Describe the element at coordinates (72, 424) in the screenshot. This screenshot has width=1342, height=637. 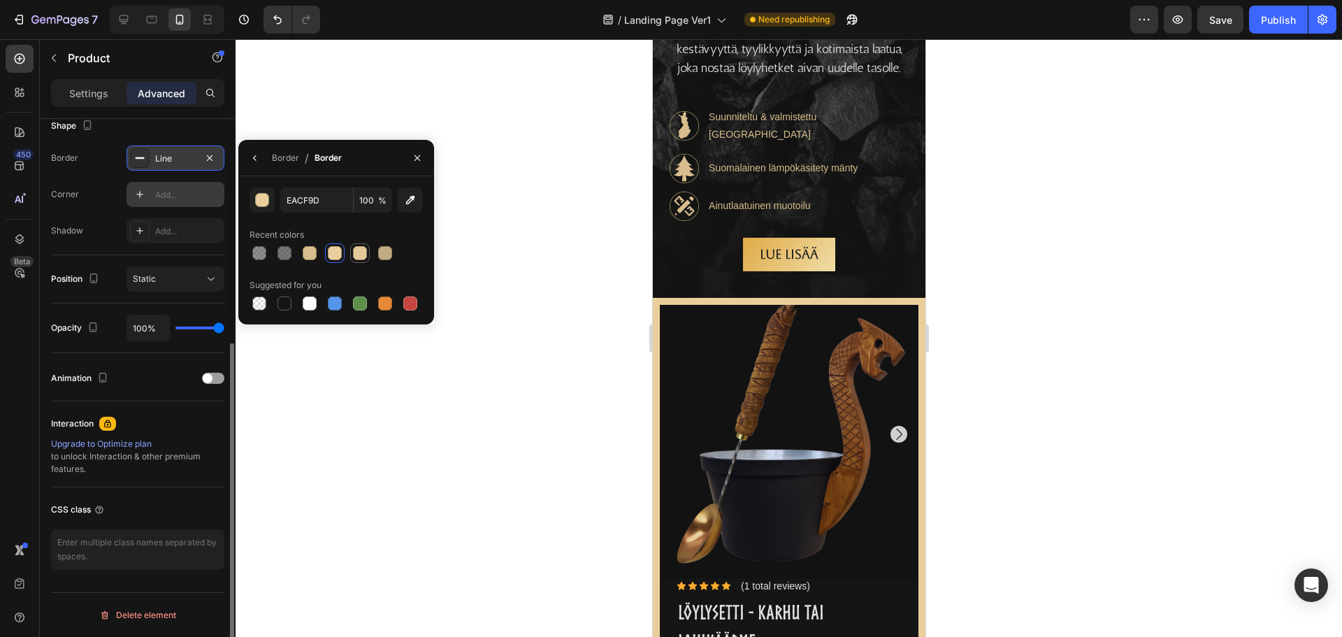
I see `div: Interaction` at that location.